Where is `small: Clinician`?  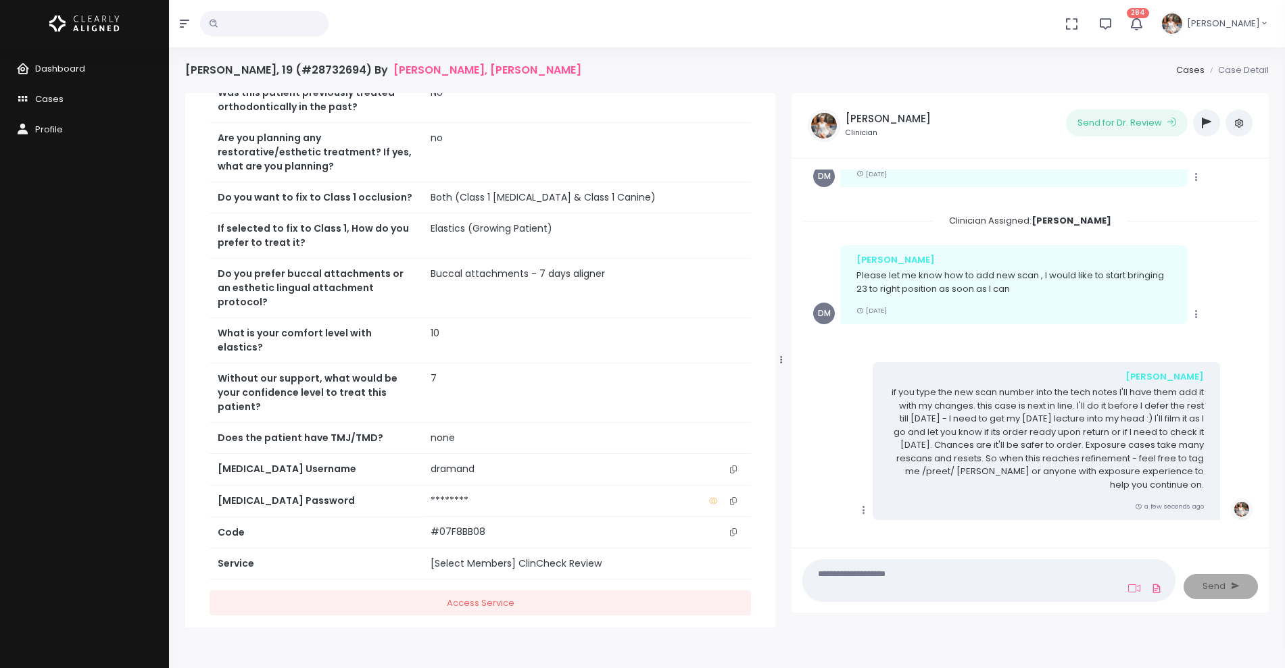
small: Clinician is located at coordinates (888, 133).